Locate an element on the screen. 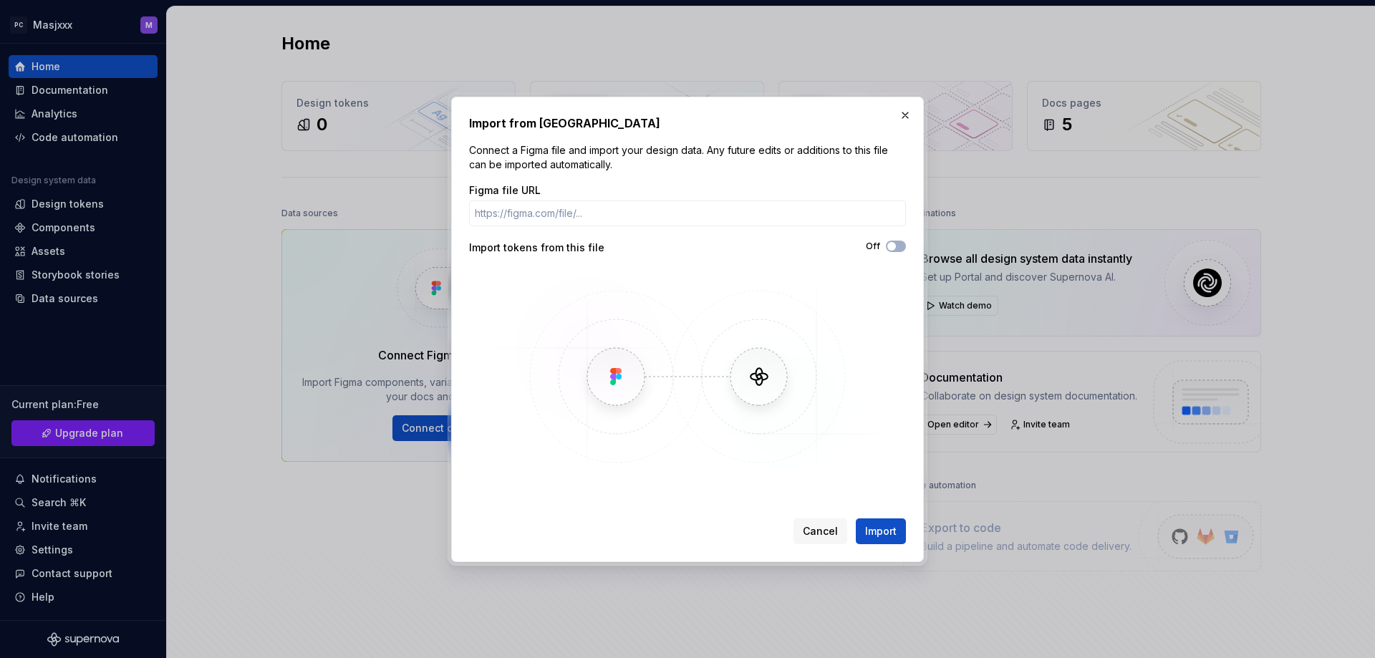  button: Import is located at coordinates (881, 531).